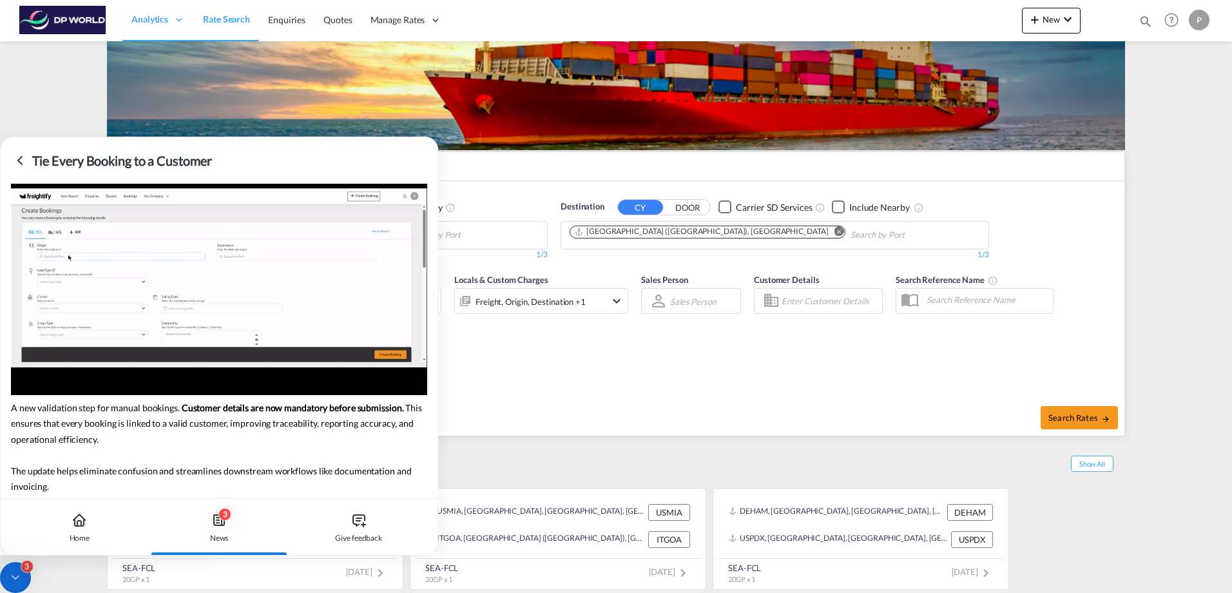 The height and width of the screenshot is (593, 1232). I want to click on div: Help, so click(1175, 21).